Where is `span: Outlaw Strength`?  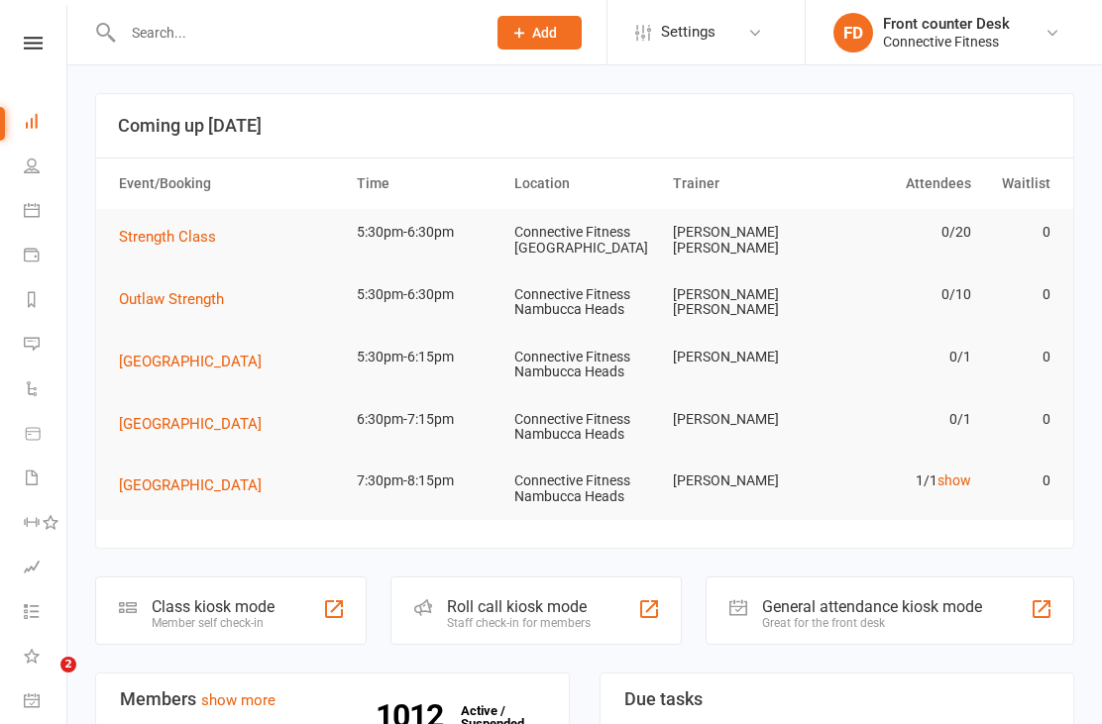 span: Outlaw Strength is located at coordinates (171, 299).